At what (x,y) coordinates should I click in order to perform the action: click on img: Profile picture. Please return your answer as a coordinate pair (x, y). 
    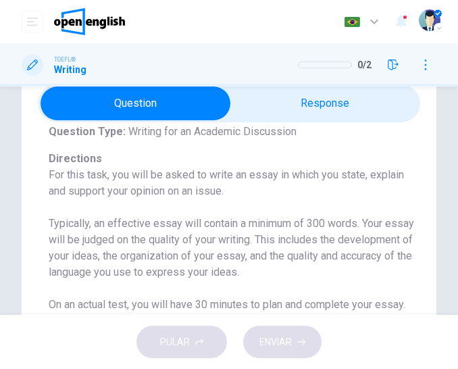
    Looking at the image, I should click on (429, 20).